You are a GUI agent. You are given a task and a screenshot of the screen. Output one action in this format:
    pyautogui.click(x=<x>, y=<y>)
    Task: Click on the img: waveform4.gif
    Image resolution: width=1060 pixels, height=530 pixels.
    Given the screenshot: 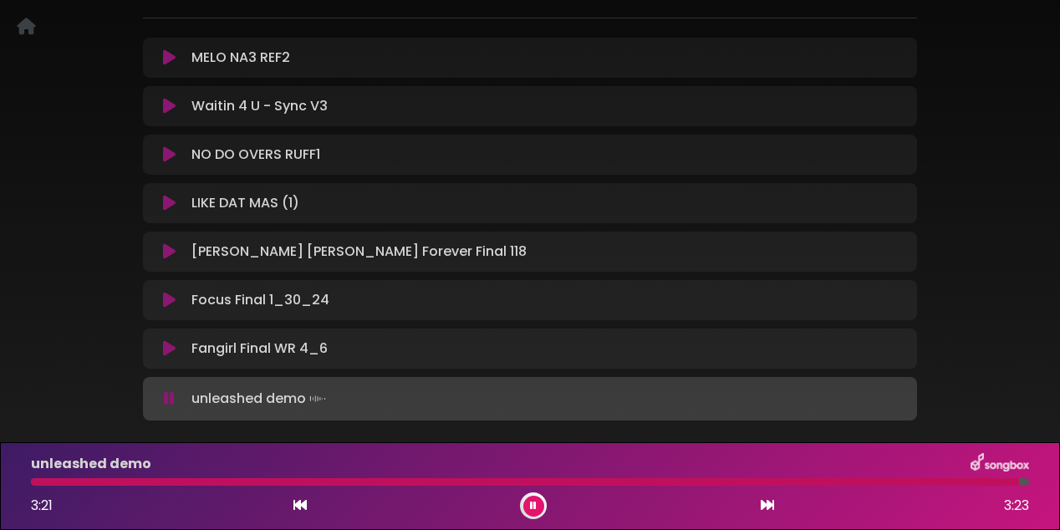 What is the action you would take?
    pyautogui.click(x=318, y=399)
    